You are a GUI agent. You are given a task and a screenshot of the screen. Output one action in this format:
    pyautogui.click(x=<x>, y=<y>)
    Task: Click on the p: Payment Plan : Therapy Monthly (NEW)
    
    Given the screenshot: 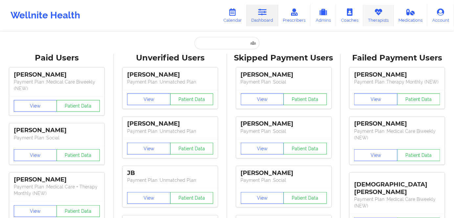 What is the action you would take?
    pyautogui.click(x=397, y=82)
    